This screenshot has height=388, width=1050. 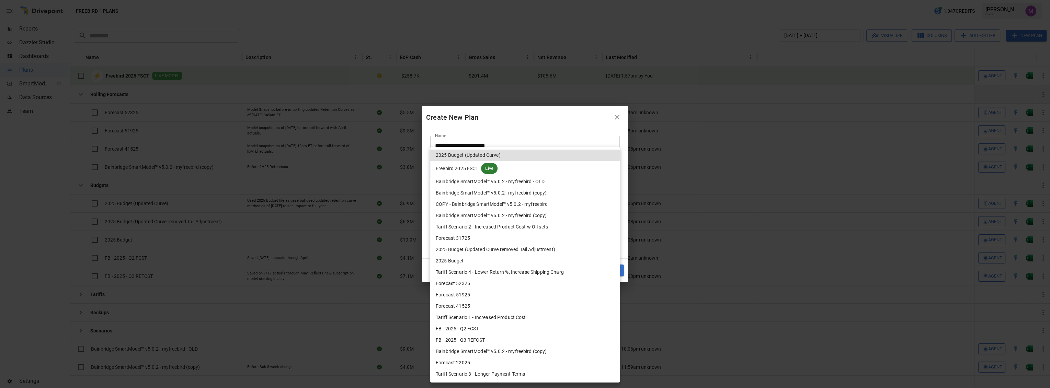 What do you see at coordinates (453, 295) in the screenshot?
I see `span: Forecast 51925` at bounding box center [453, 295].